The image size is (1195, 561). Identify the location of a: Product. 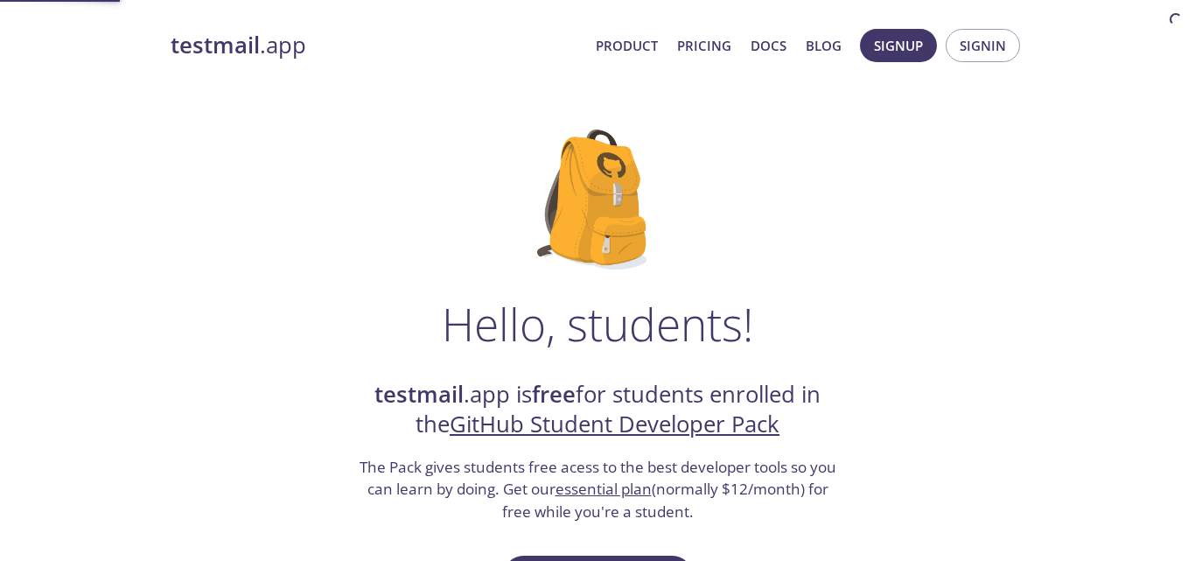
(626, 45).